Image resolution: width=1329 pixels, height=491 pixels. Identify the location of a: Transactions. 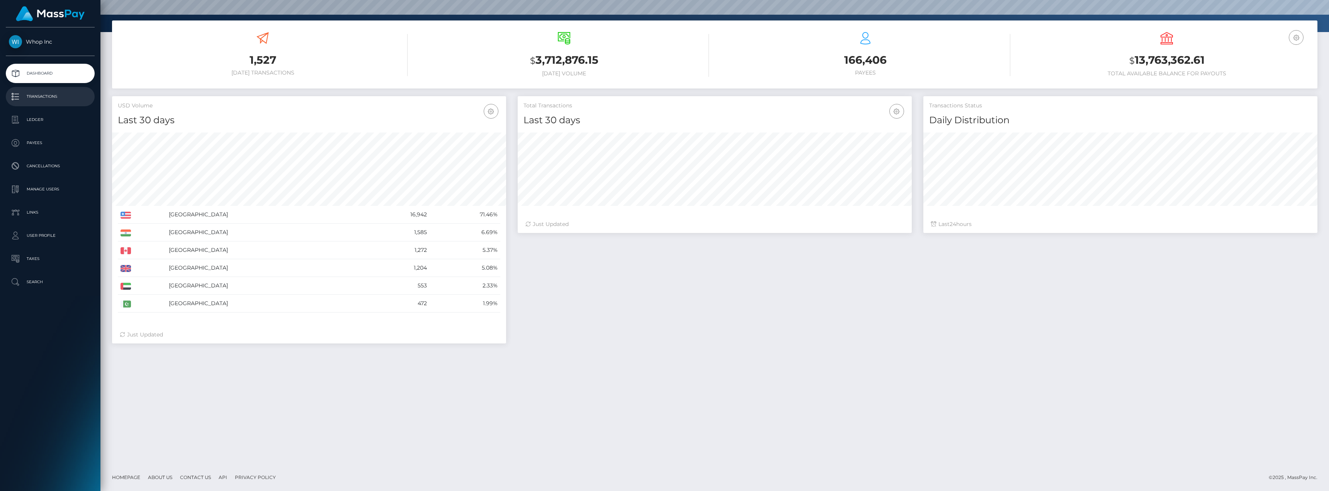
(50, 97).